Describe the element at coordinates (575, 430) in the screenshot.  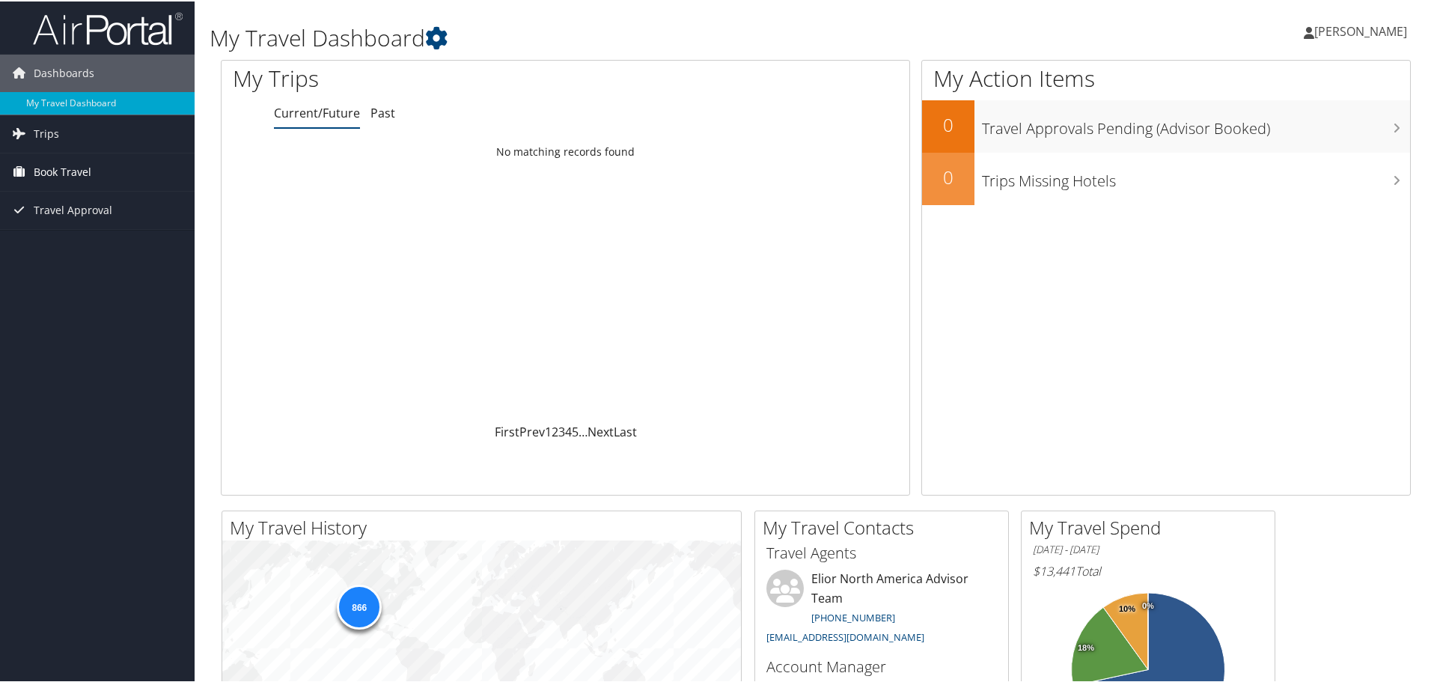
I see `a: 5` at that location.